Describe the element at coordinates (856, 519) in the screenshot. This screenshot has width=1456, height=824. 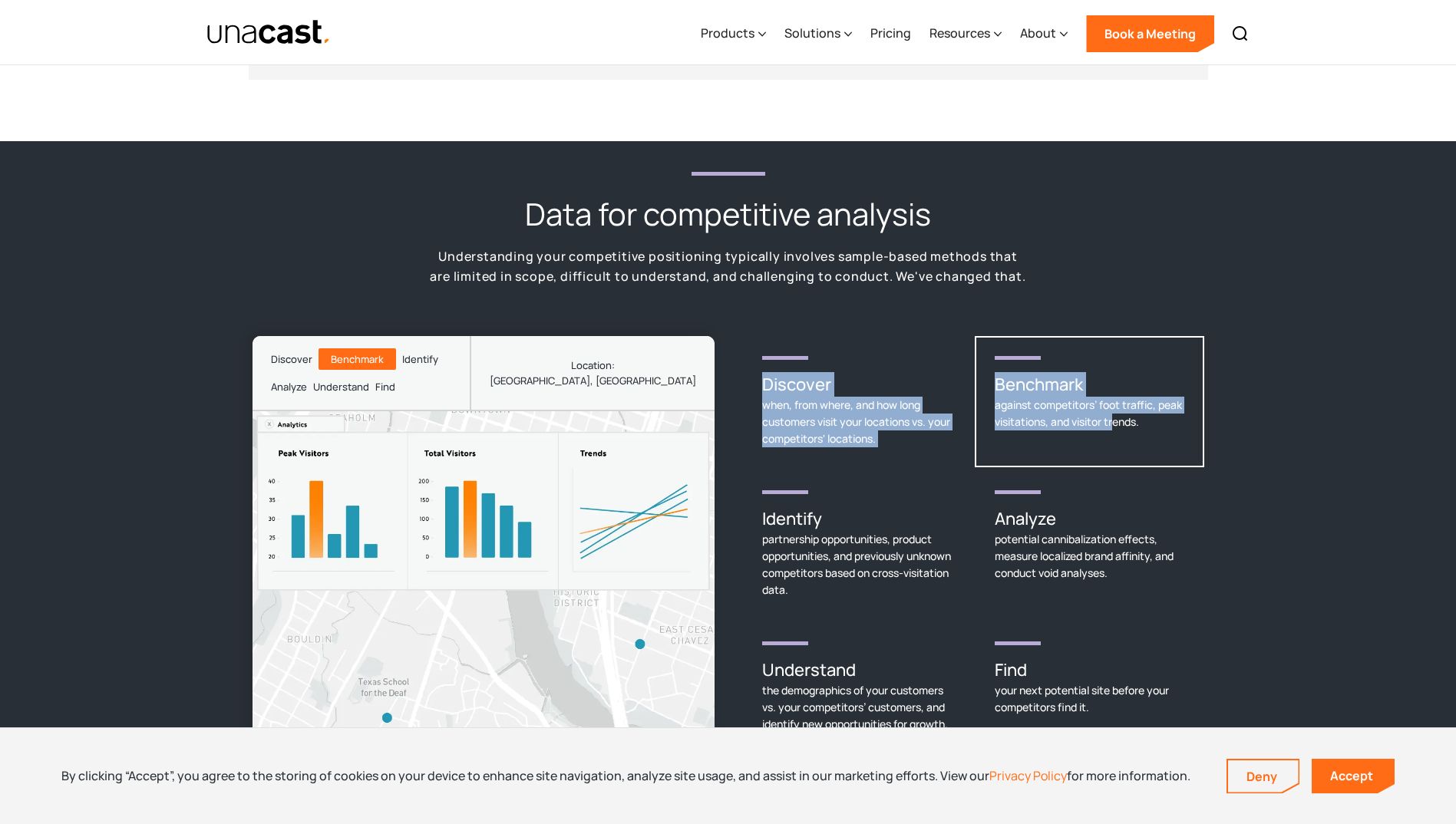
I see `h3: Identify` at that location.